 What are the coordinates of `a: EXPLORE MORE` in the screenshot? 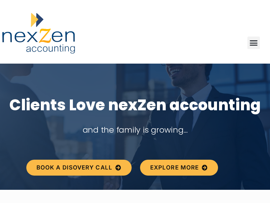 It's located at (179, 167).